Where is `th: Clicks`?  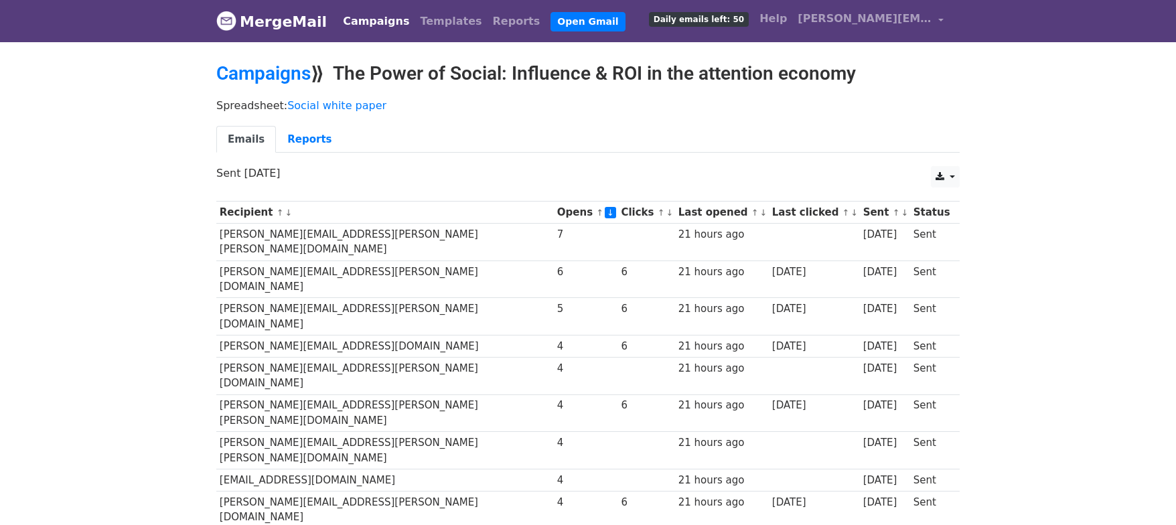
th: Clicks is located at coordinates (646, 212).